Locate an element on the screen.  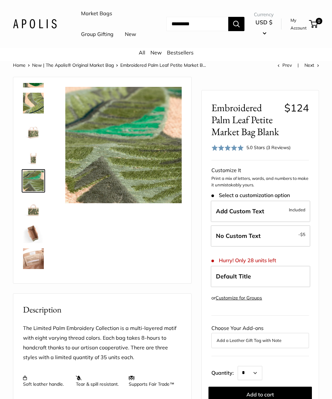
nav: Breadcrumb is located at coordinates (109, 65).